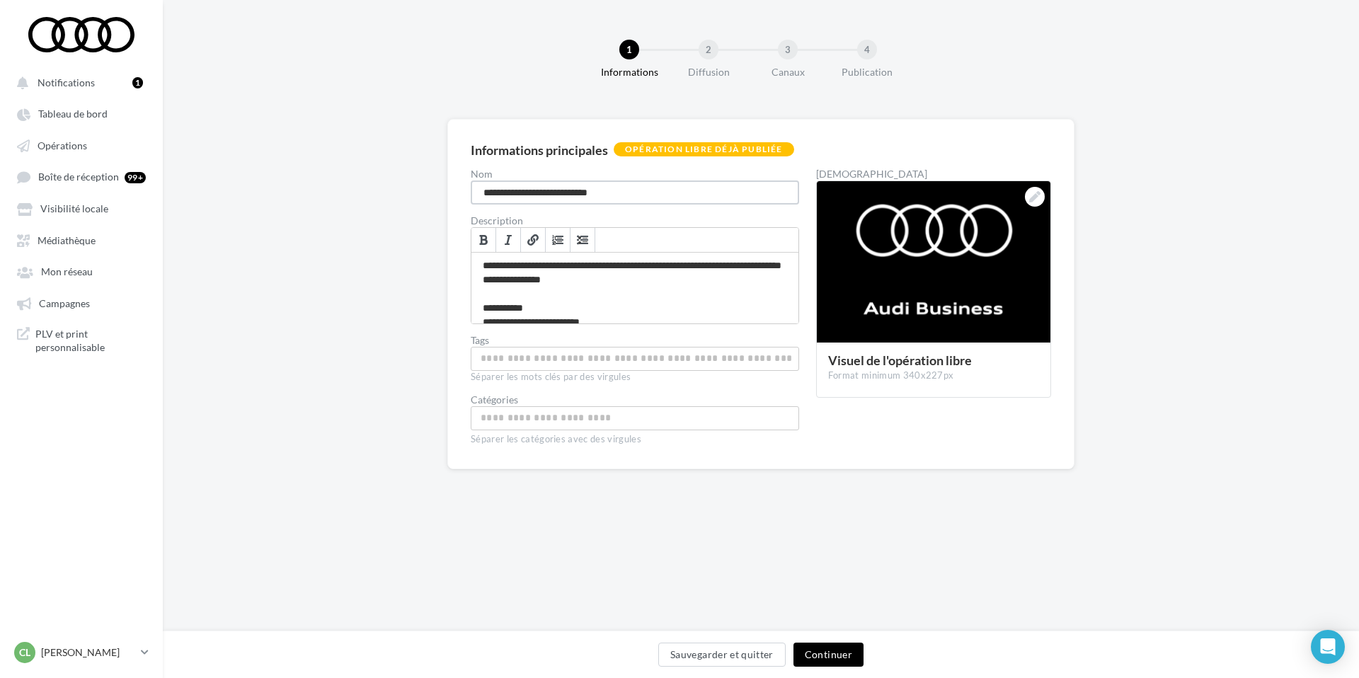 This screenshot has width=1359, height=678. Describe the element at coordinates (933, 360) in the screenshot. I see `div: Visuel de l'opération libre` at that location.